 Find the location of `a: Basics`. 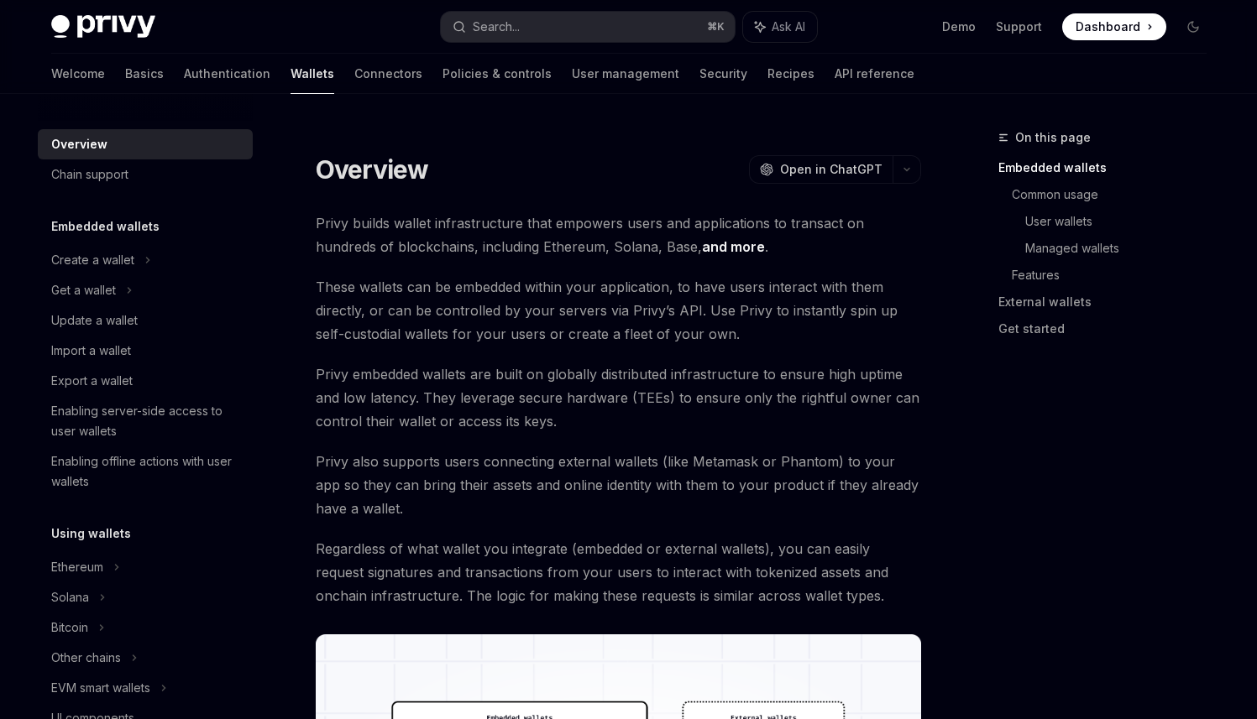

a: Basics is located at coordinates (144, 74).